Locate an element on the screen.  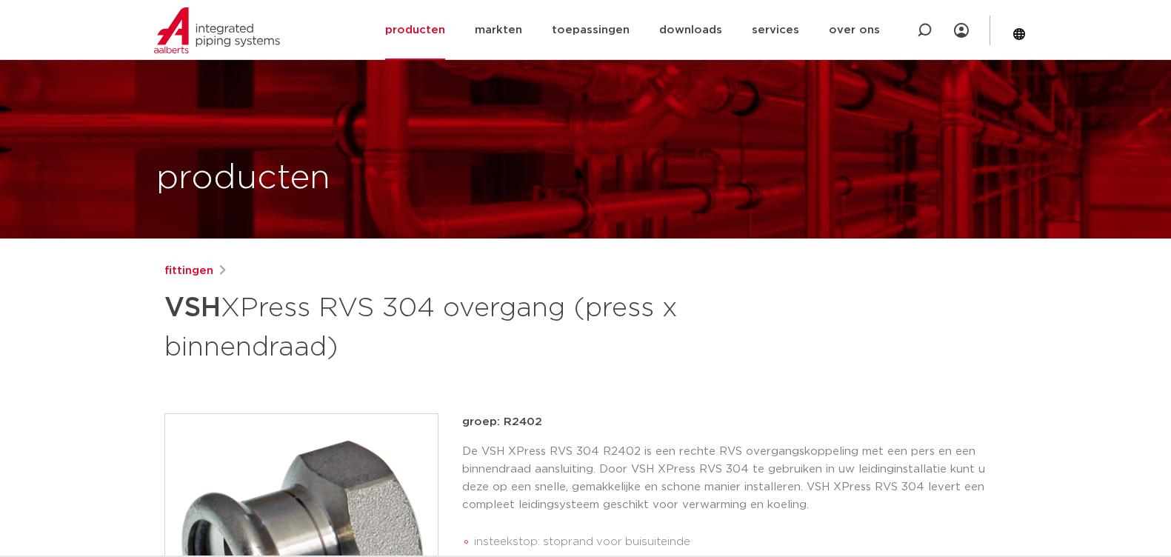
p: De VSH XPress RVS 304 R2402 is een rechte RVS overgangskoppeling met een pers en een binnendraad ... is located at coordinates (735, 479).